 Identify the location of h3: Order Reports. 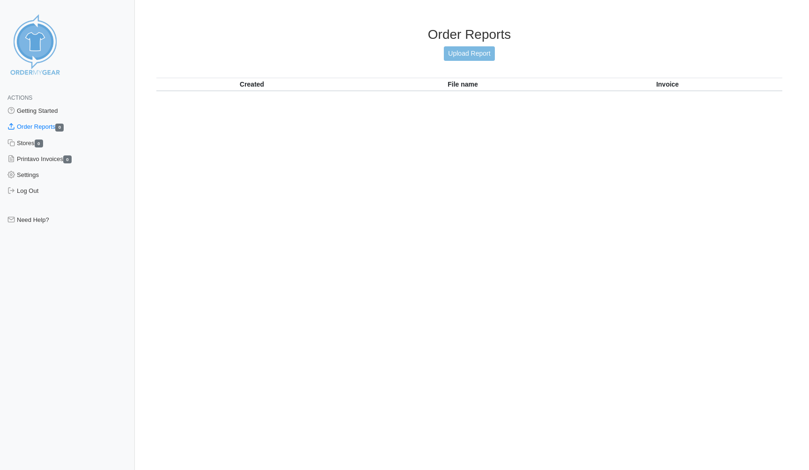
(469, 35).